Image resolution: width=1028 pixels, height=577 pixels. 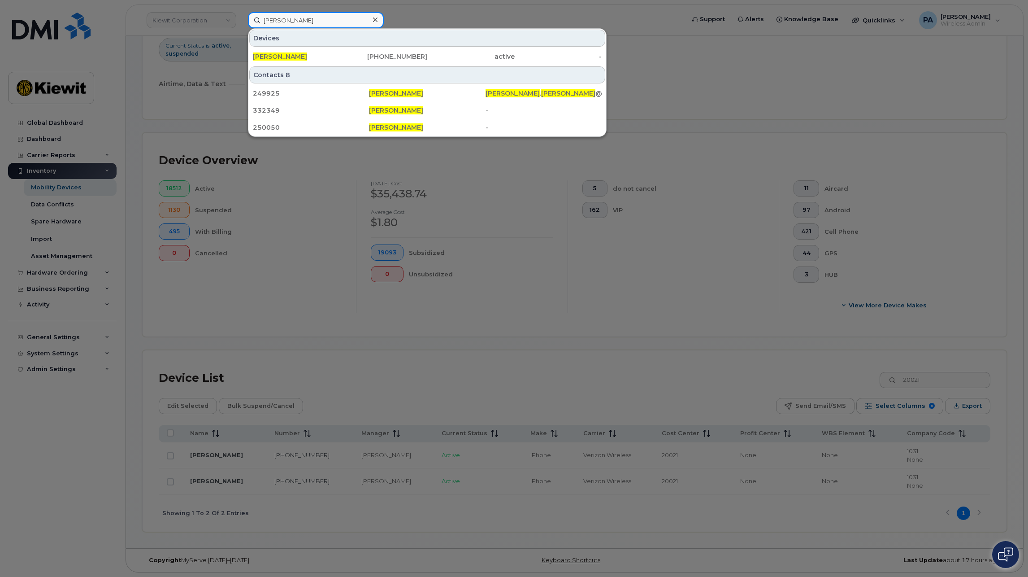 I want to click on div: active, so click(x=471, y=57).